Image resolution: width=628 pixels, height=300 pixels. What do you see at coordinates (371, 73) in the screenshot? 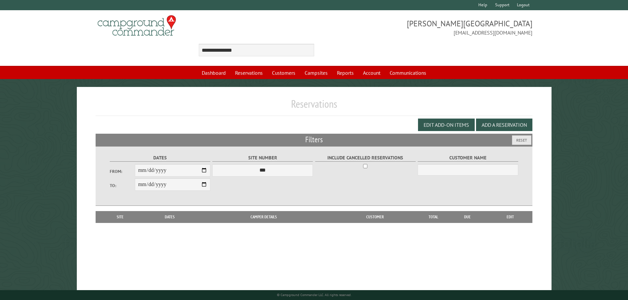
I see `a: Account` at bounding box center [371, 73].